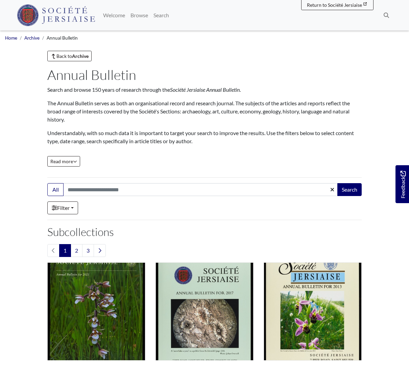 The height and width of the screenshot is (367, 409). What do you see at coordinates (205, 311) in the screenshot?
I see `img: Volume 32 (2017 - 2020)` at bounding box center [205, 311].